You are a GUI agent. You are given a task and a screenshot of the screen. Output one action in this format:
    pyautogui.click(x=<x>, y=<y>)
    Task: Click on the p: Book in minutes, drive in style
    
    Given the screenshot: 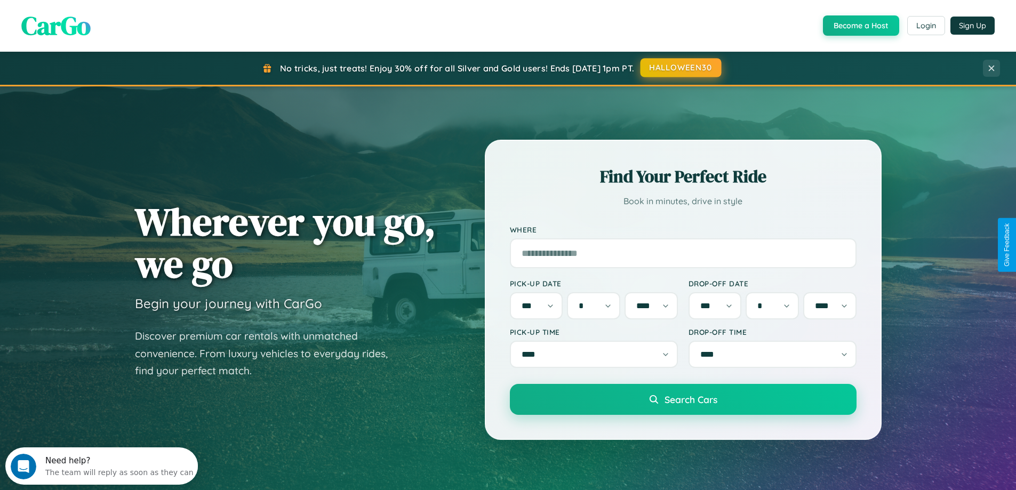 What is the action you would take?
    pyautogui.click(x=683, y=201)
    